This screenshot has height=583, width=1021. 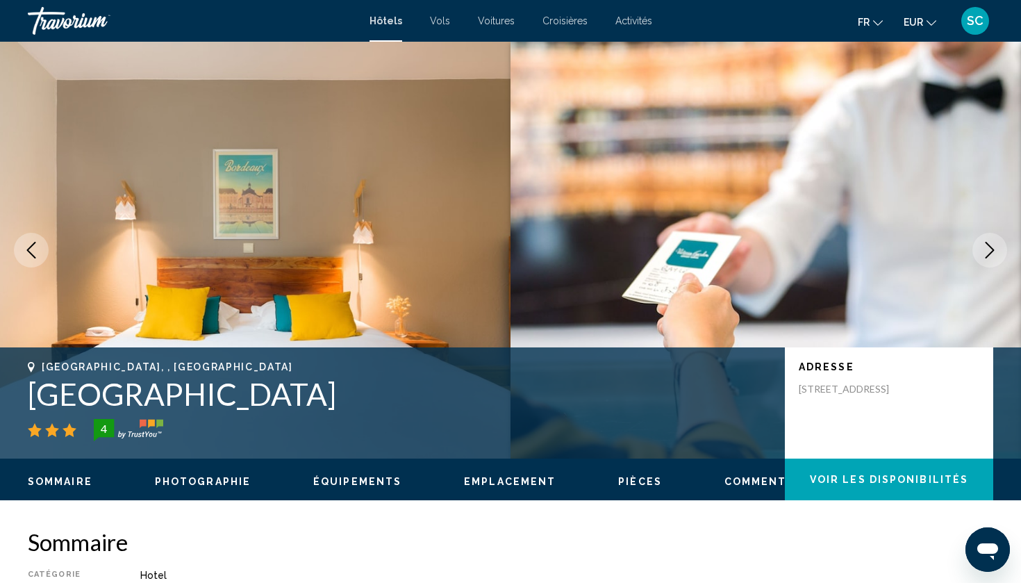 I want to click on div: 4, so click(x=103, y=429).